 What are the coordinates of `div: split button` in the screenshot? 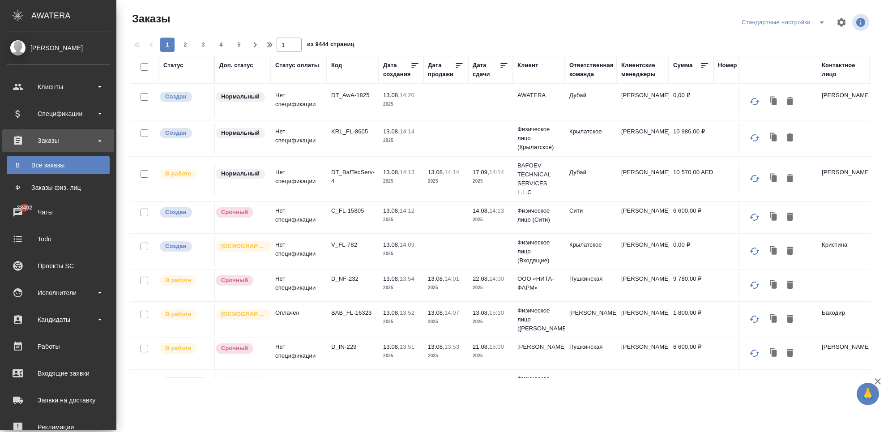 It's located at (785, 22).